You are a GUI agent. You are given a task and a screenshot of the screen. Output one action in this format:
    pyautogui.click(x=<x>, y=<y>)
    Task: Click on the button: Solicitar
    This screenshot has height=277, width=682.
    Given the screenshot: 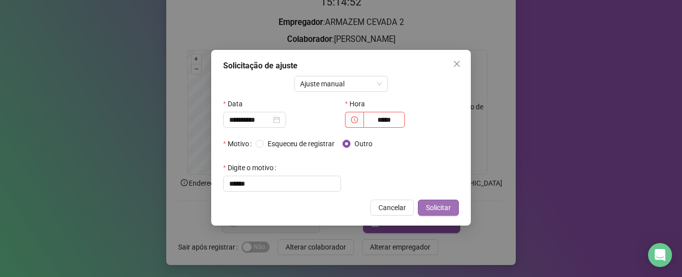 What is the action you would take?
    pyautogui.click(x=438, y=208)
    